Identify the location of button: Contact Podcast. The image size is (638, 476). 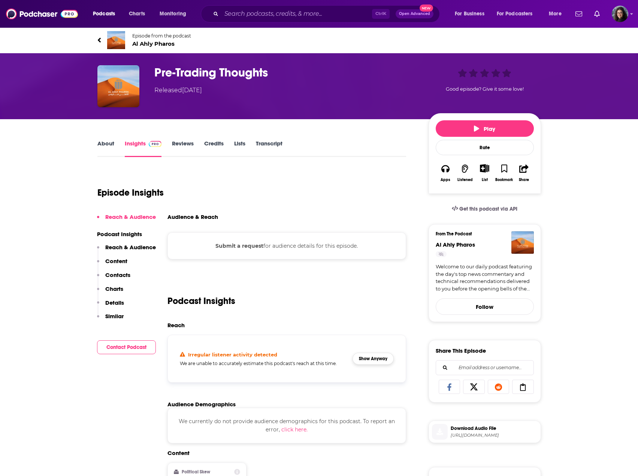
(126, 347).